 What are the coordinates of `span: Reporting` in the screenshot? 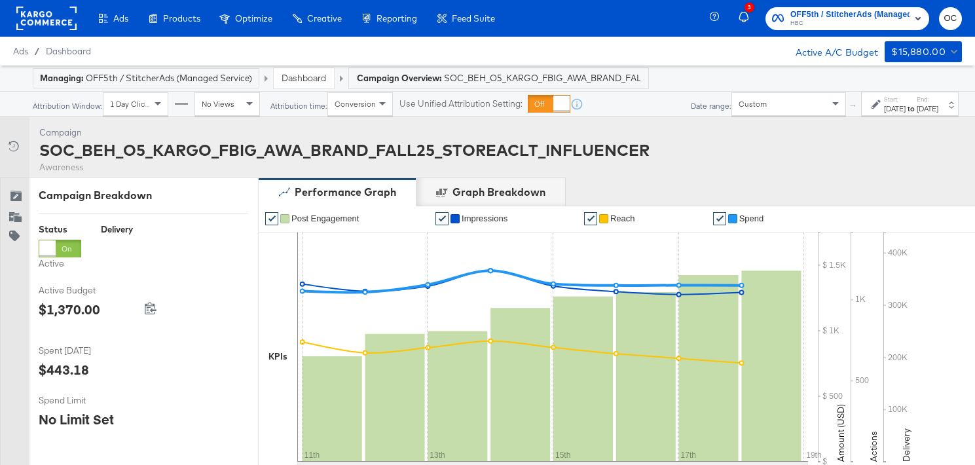 It's located at (397, 18).